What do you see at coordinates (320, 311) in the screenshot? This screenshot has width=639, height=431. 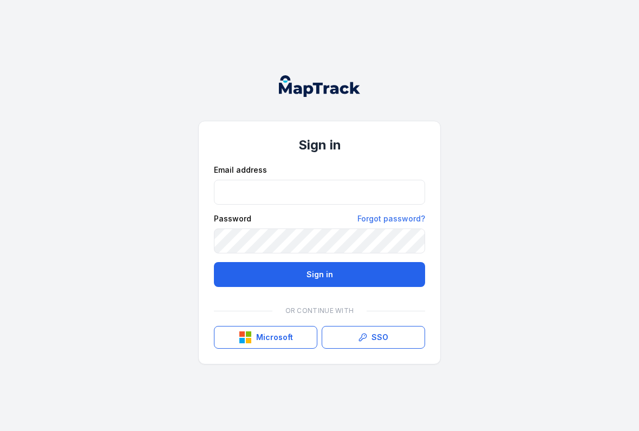 I see `div: Or continue with` at bounding box center [320, 311].